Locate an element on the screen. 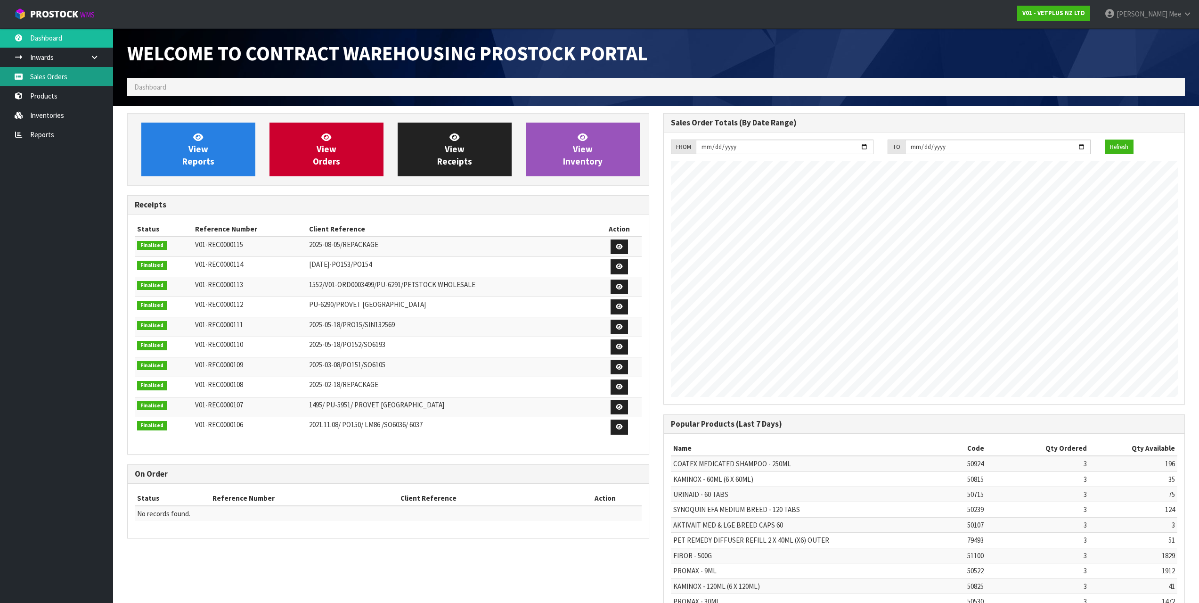  span: Welcome to Contract Warehousing ProStock Portal is located at coordinates (387, 53).